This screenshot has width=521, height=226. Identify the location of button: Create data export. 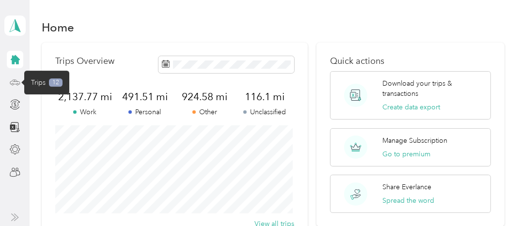
(411, 107).